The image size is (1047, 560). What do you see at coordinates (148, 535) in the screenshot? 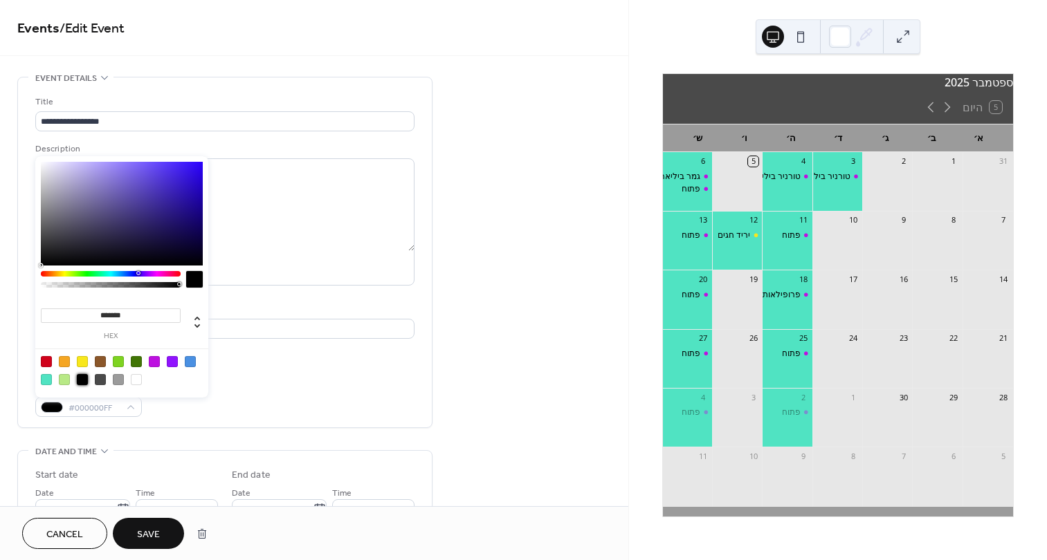
I see `span: Save` at bounding box center [148, 535].